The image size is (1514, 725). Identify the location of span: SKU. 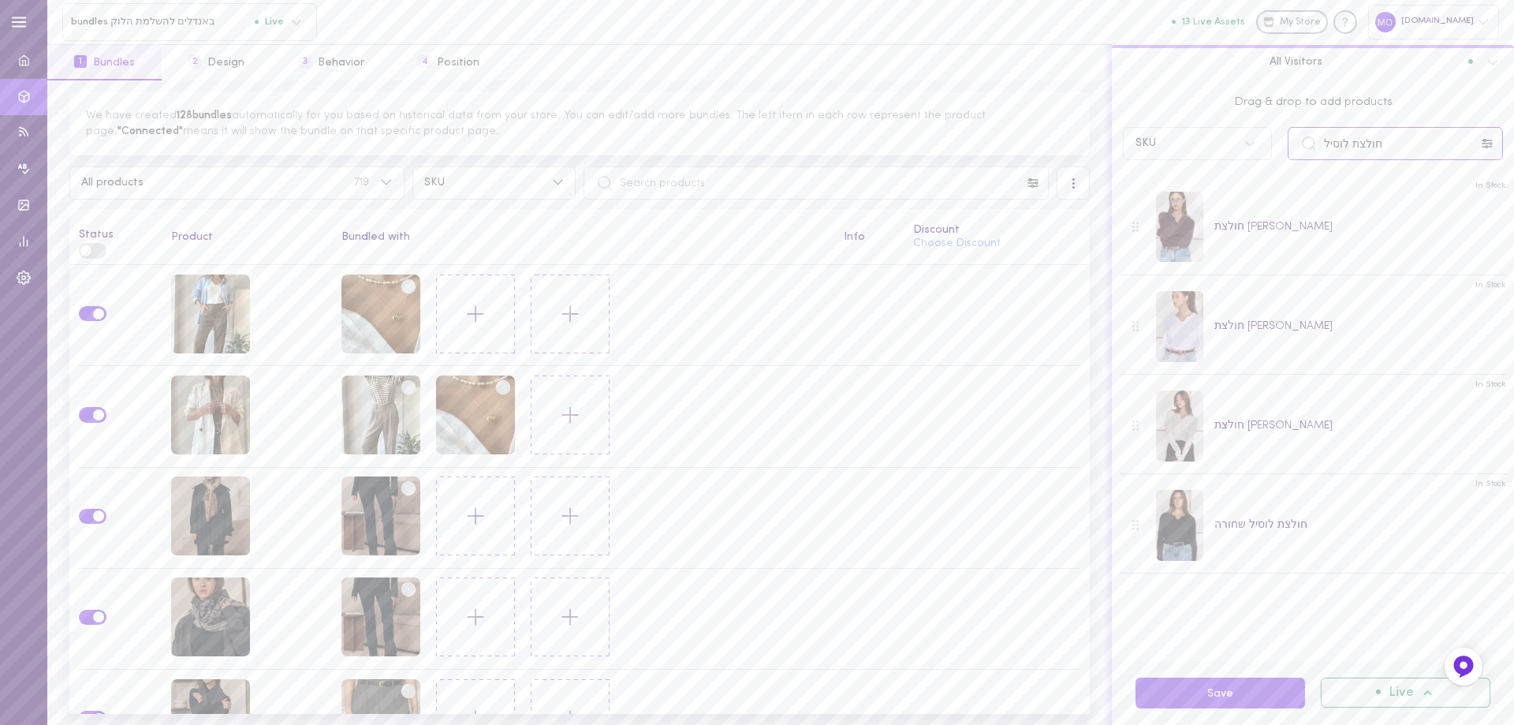
(483, 183).